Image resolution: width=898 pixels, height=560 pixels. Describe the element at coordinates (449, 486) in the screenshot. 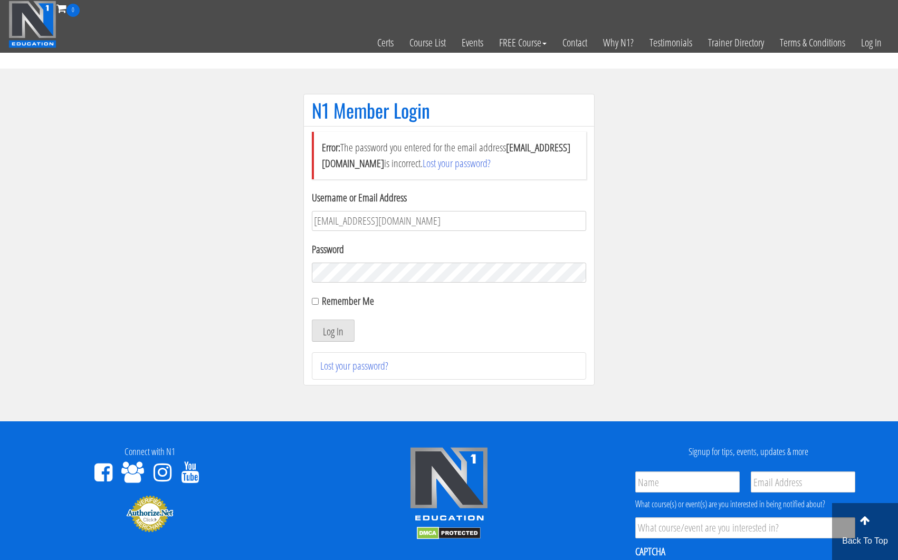

I see `img: n1-edu-logo` at that location.